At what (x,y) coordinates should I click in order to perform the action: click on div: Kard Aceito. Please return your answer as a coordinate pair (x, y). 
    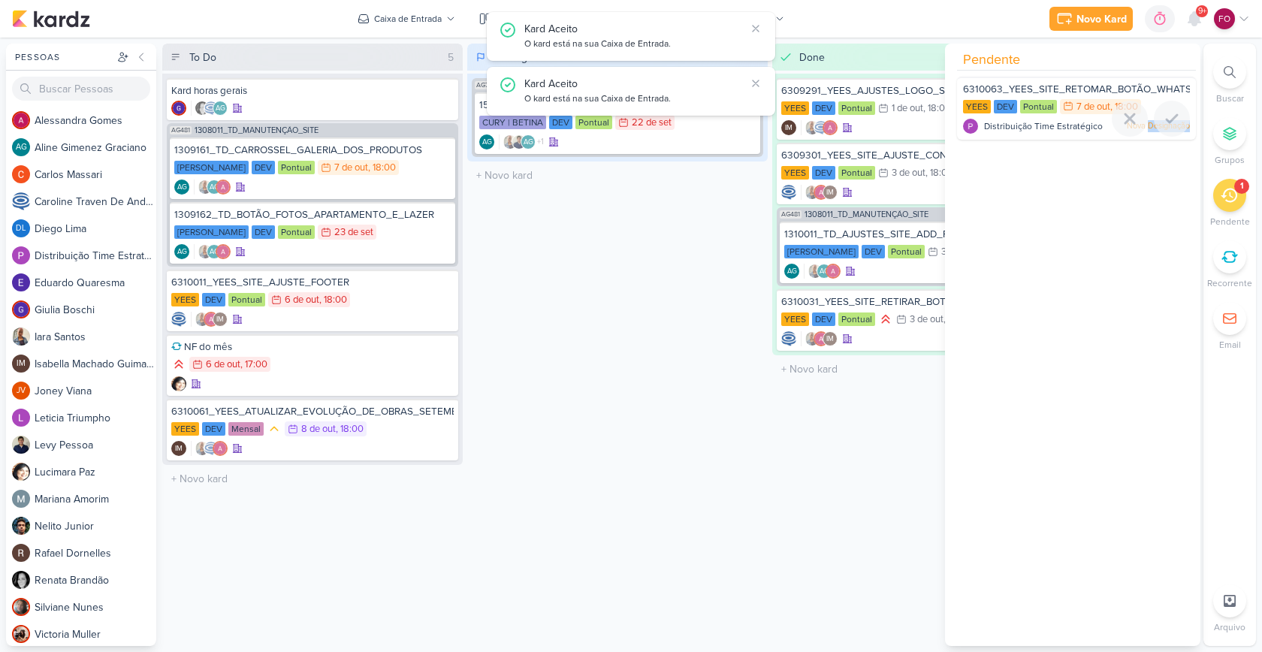
    Looking at the image, I should click on (635, 29).